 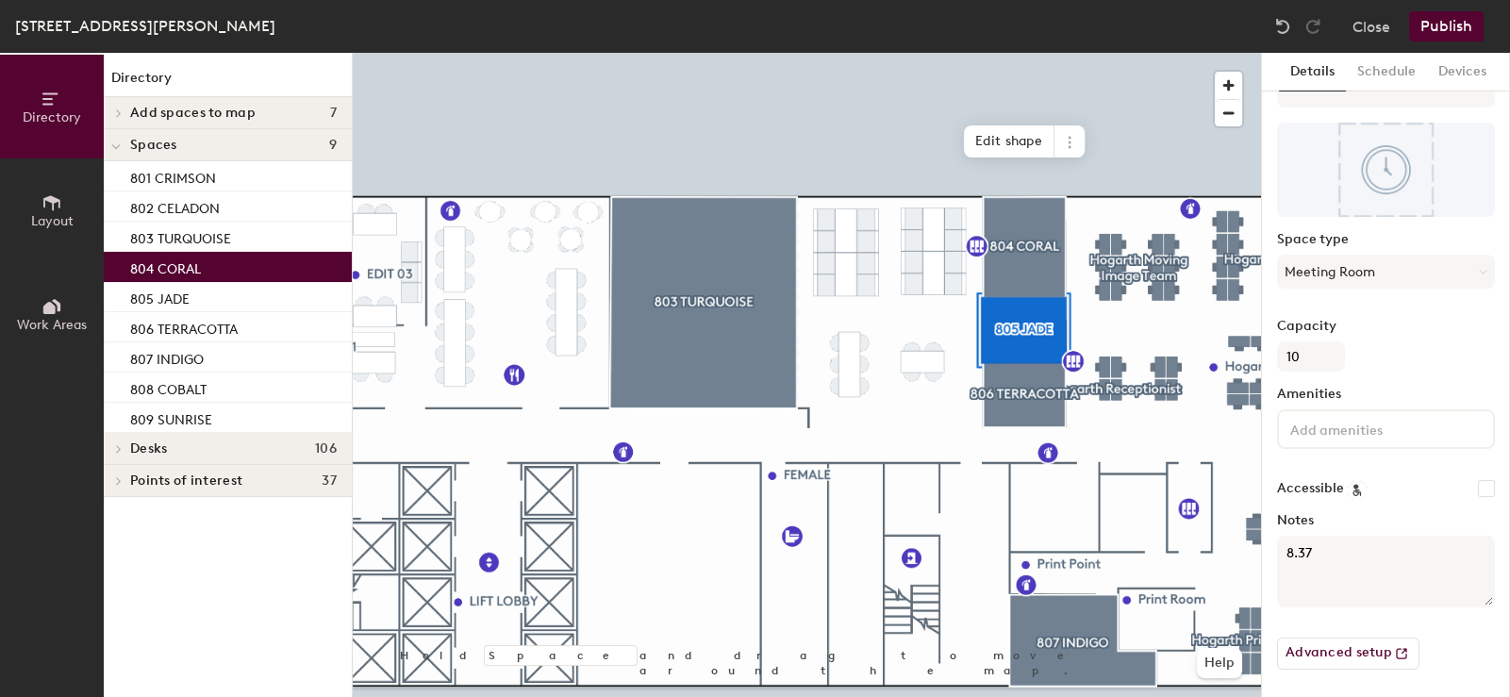 I want to click on button: Details, so click(x=1312, y=72).